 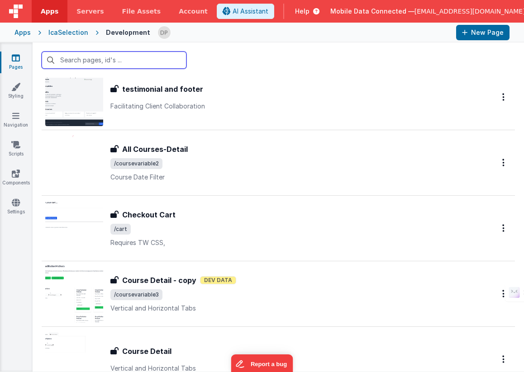 What do you see at coordinates (372, 11) in the screenshot?
I see `span: Mobile Data Connected —` at bounding box center [372, 11].